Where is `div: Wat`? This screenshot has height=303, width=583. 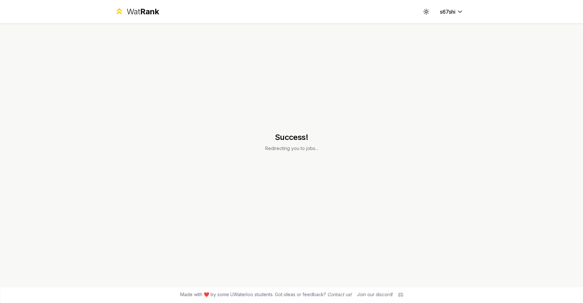
div: Wat is located at coordinates (143, 12).